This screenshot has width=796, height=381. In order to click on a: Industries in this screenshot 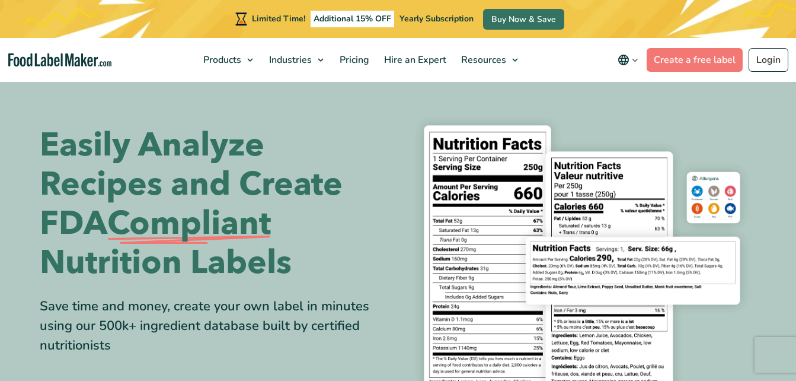, I will do `click(296, 60)`.